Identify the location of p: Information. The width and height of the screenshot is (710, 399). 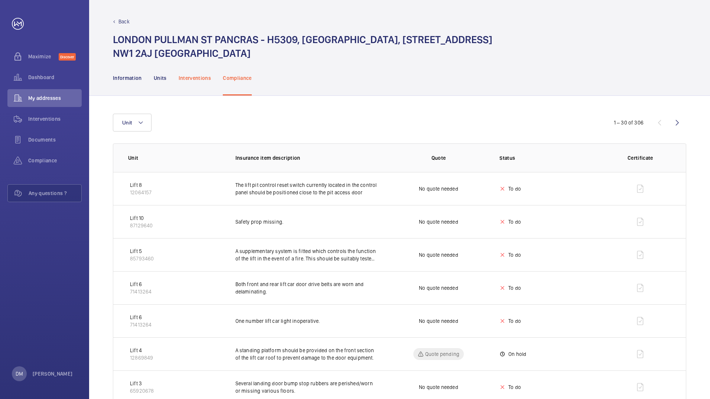
(127, 78).